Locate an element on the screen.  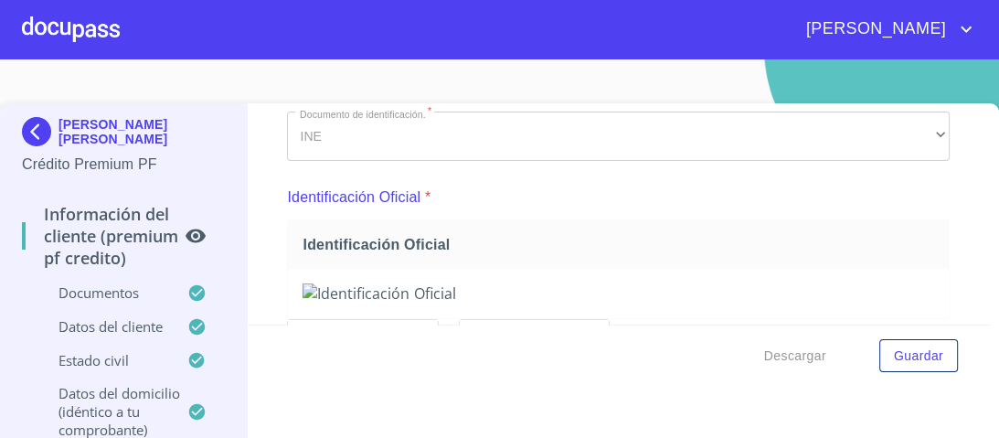
span: Descargar is located at coordinates (795, 355).